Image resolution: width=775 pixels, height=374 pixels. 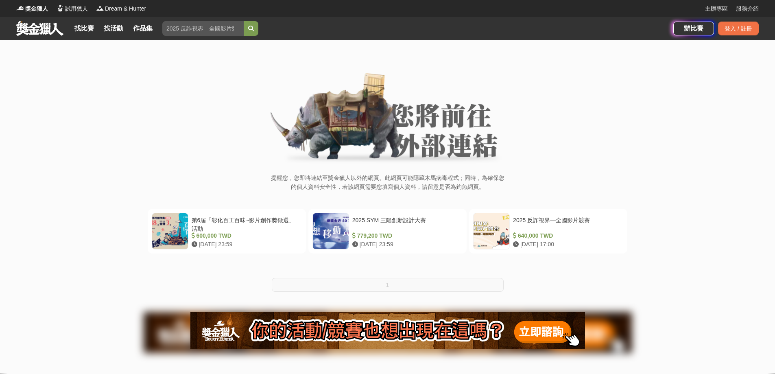 I want to click on div: 登入 / 註冊, so click(x=738, y=28).